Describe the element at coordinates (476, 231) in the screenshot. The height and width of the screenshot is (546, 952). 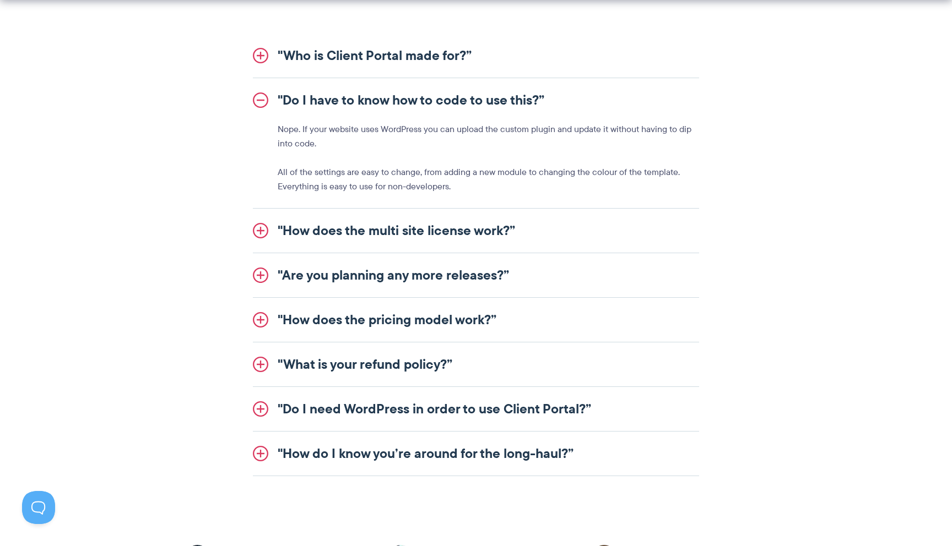
I see `a: "How does the multi site license work?”` at that location.